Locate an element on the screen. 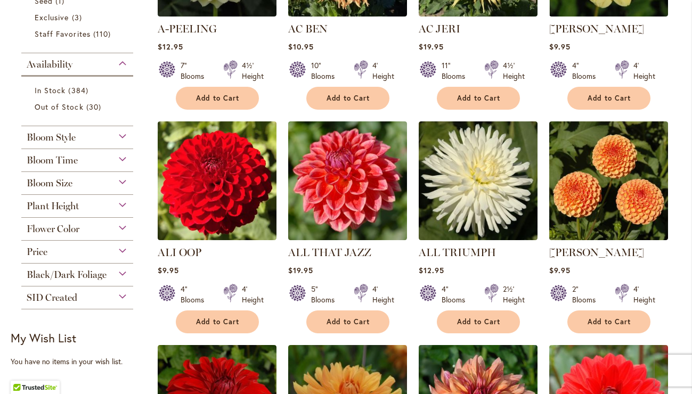 This screenshot has width=692, height=394. span: 30 is located at coordinates (95, 107).